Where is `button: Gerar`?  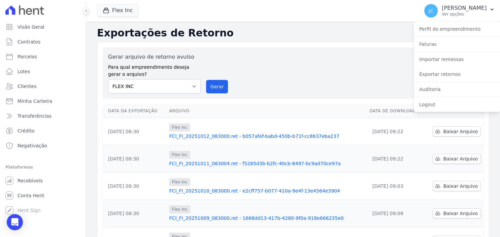
button: Gerar is located at coordinates (217, 87).